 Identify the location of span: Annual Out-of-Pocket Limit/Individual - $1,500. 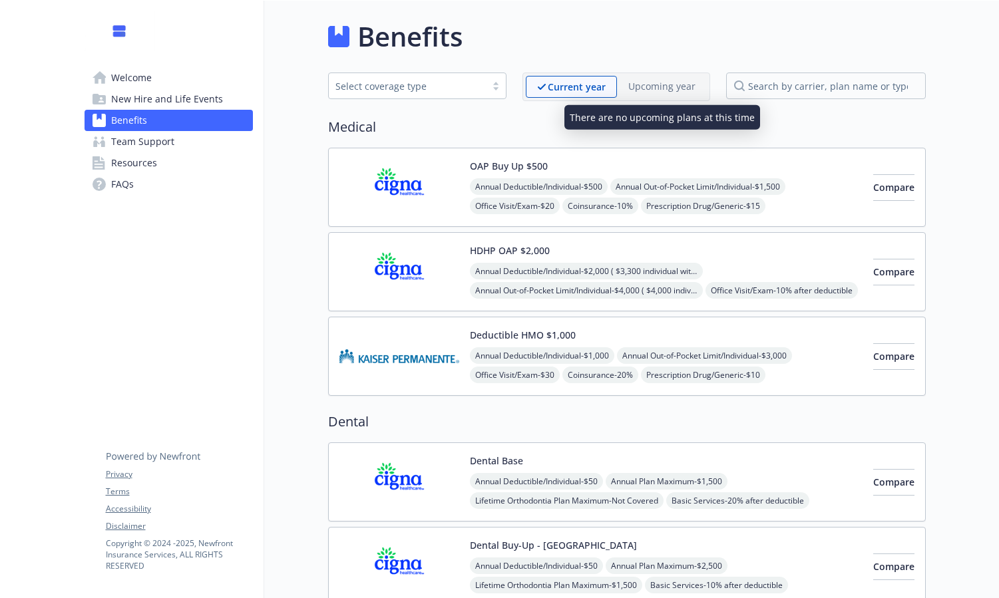
(697, 186).